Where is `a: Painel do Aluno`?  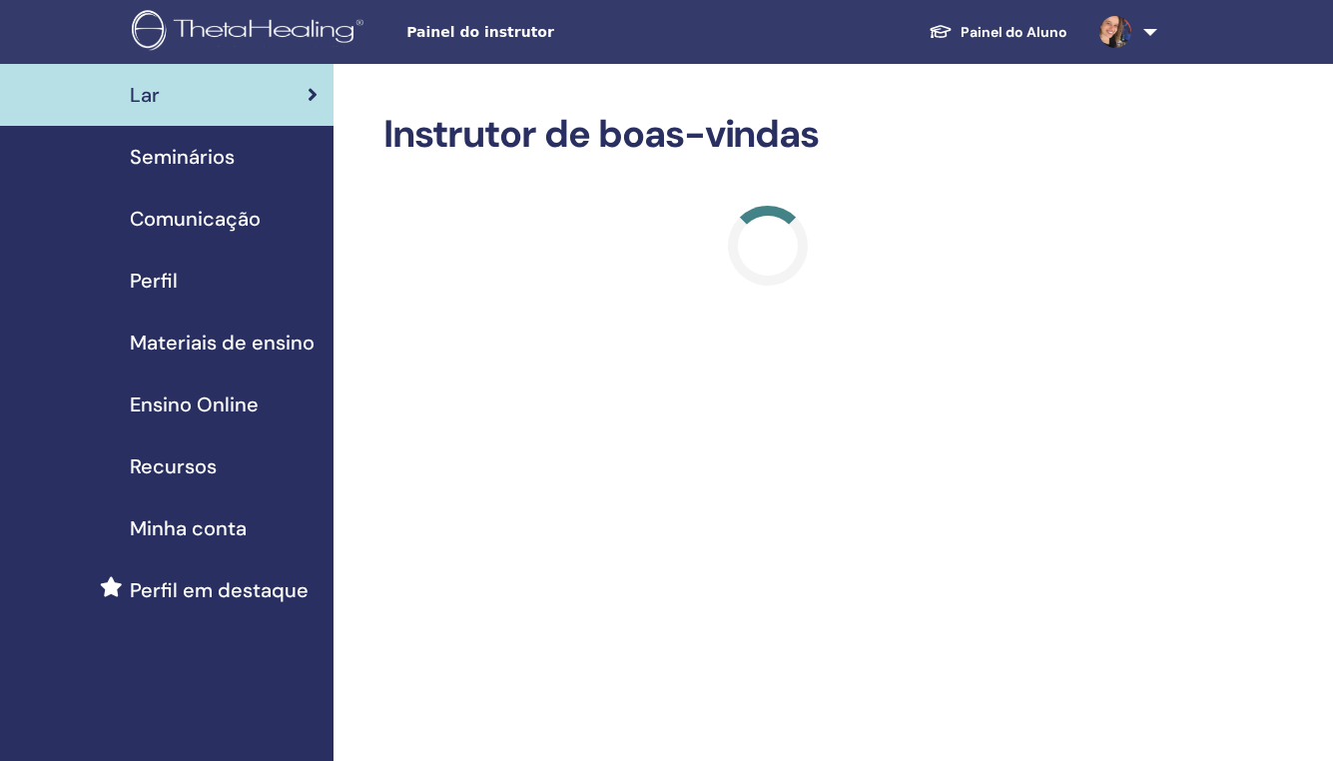
a: Painel do Aluno is located at coordinates (998, 32).